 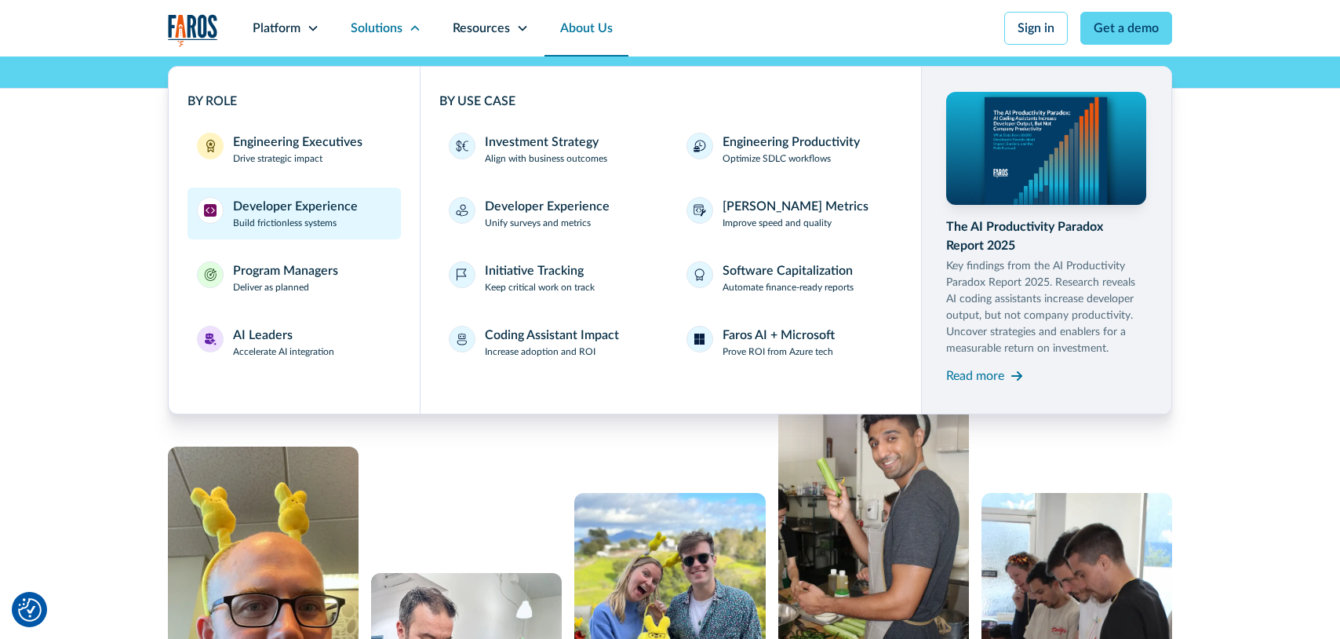 I want to click on img: Program Managers, so click(x=210, y=275).